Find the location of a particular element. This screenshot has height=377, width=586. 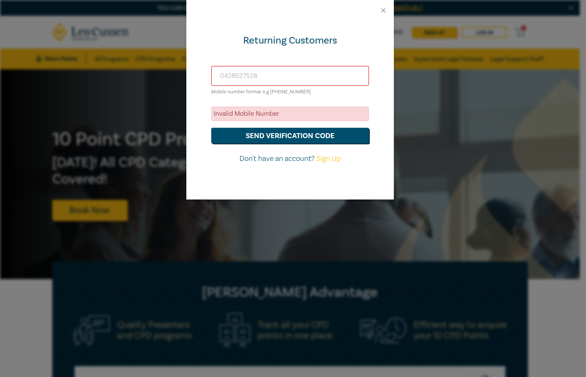

button: Close is located at coordinates (383, 10).